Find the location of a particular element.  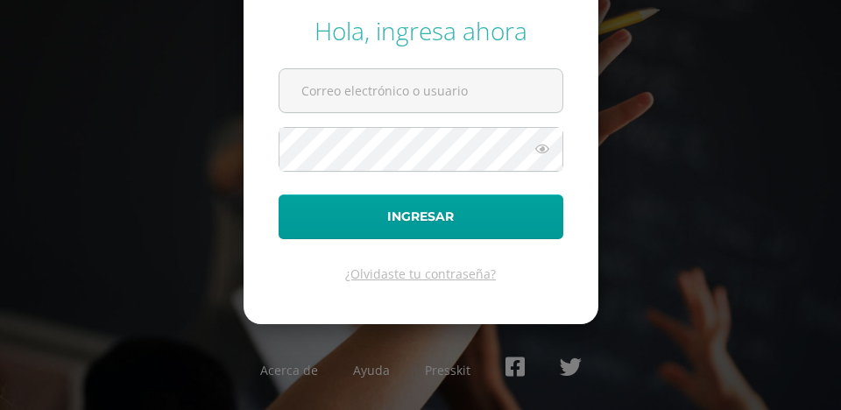

a: ¿Olvidaste tu contraseña? is located at coordinates (421, 273).